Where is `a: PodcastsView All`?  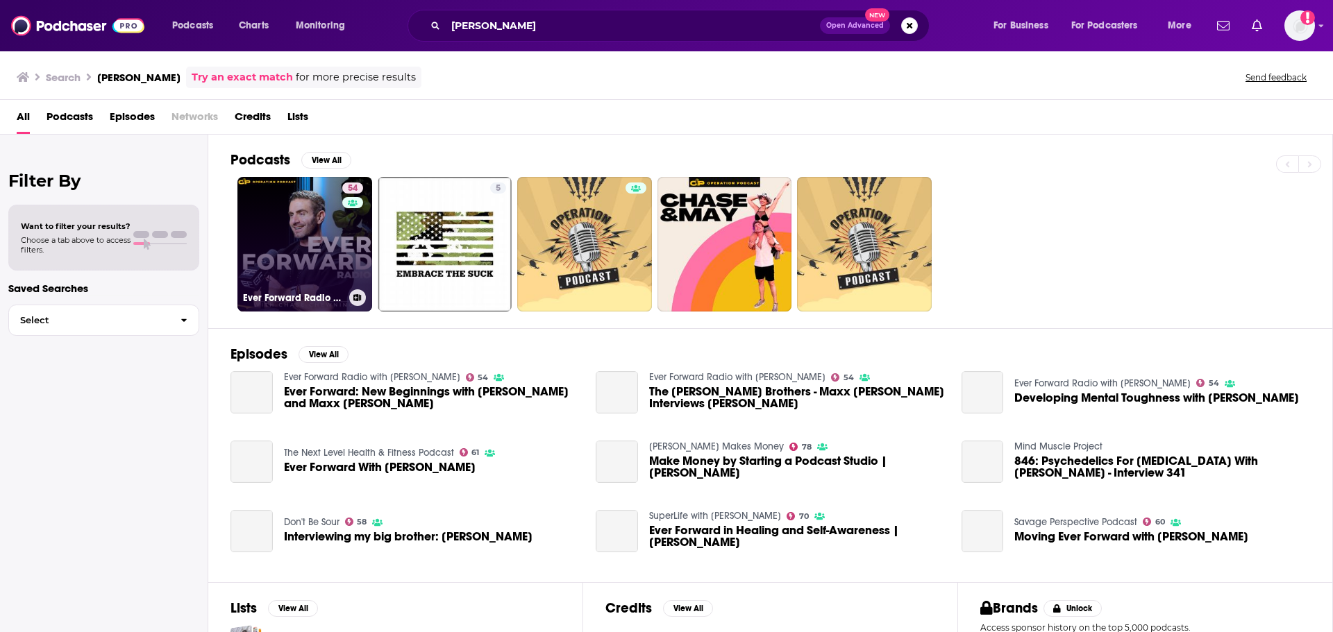
a: PodcastsView All is located at coordinates (291, 160).